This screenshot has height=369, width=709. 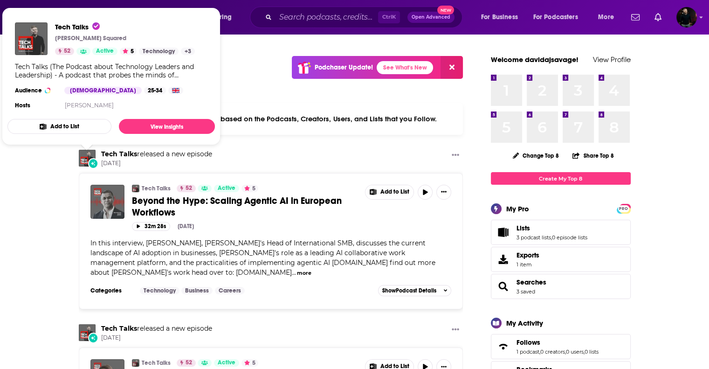 I want to click on a: View Insights, so click(x=167, y=126).